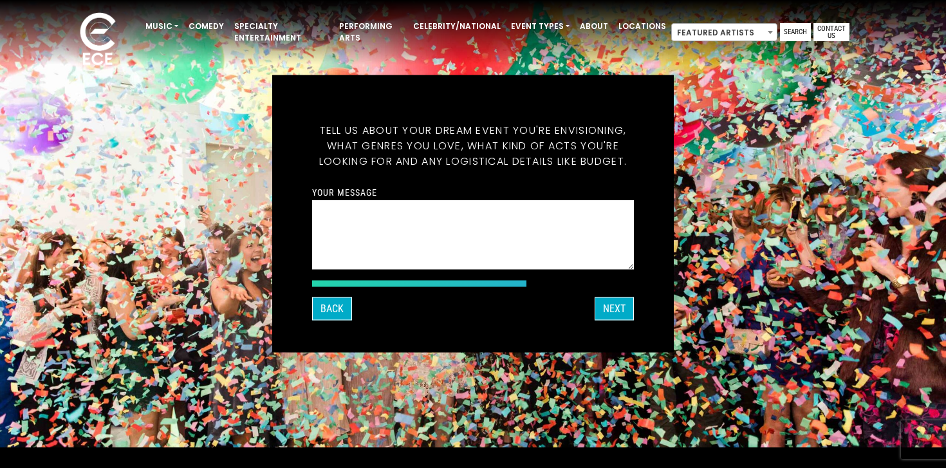  What do you see at coordinates (473, 145) in the screenshot?
I see `h5: Tell us about your dream event you're envisioning, what genres you love, what kind of acts you're...` at bounding box center [473, 145].